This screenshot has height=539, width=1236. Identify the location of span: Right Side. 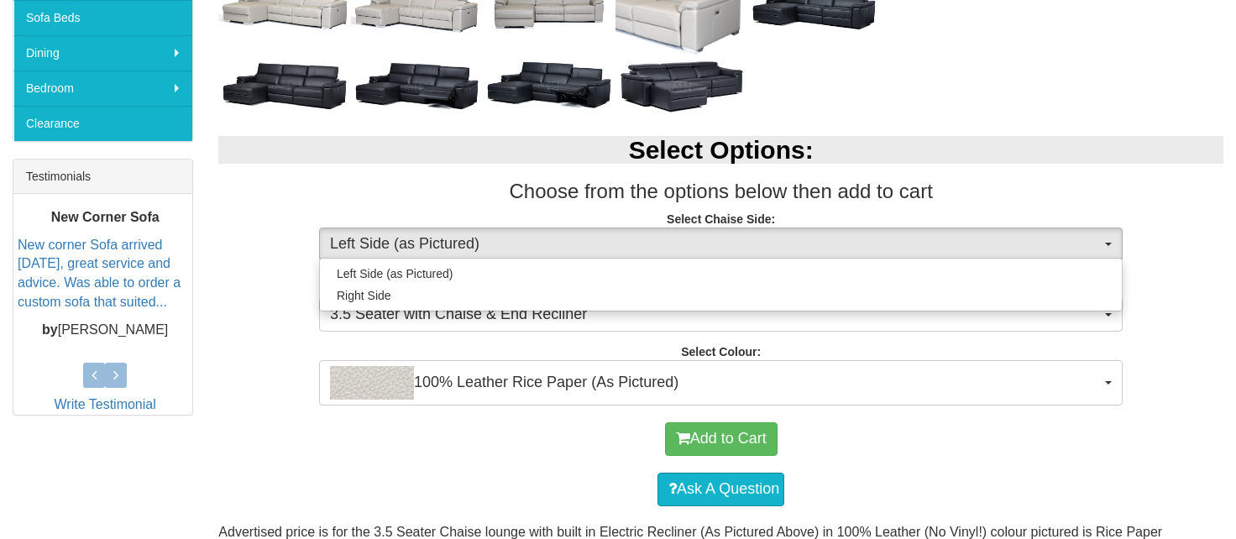
(364, 296).